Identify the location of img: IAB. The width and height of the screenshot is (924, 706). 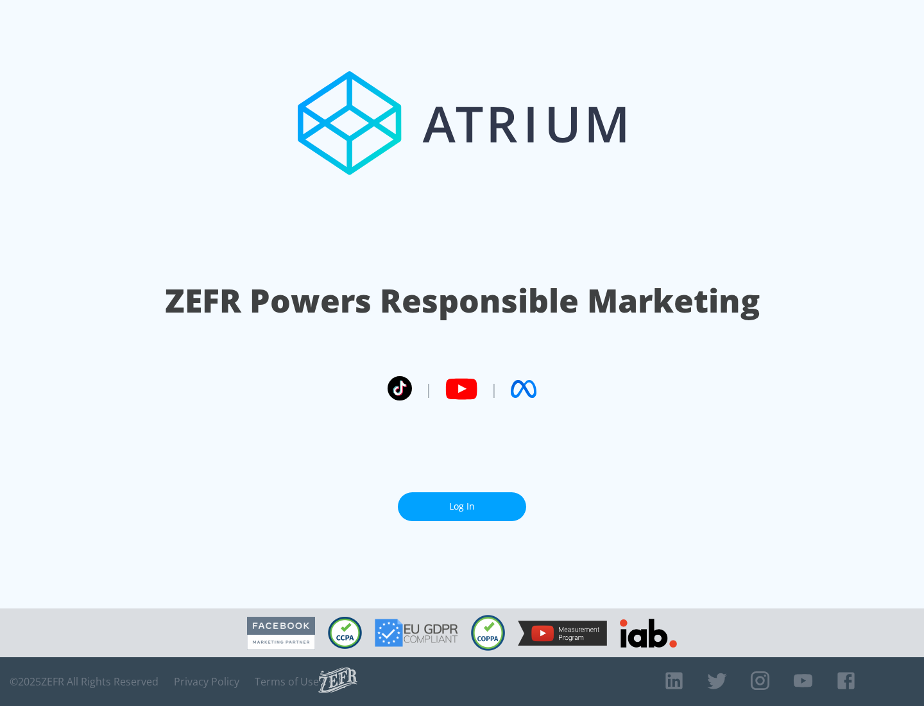
(648, 633).